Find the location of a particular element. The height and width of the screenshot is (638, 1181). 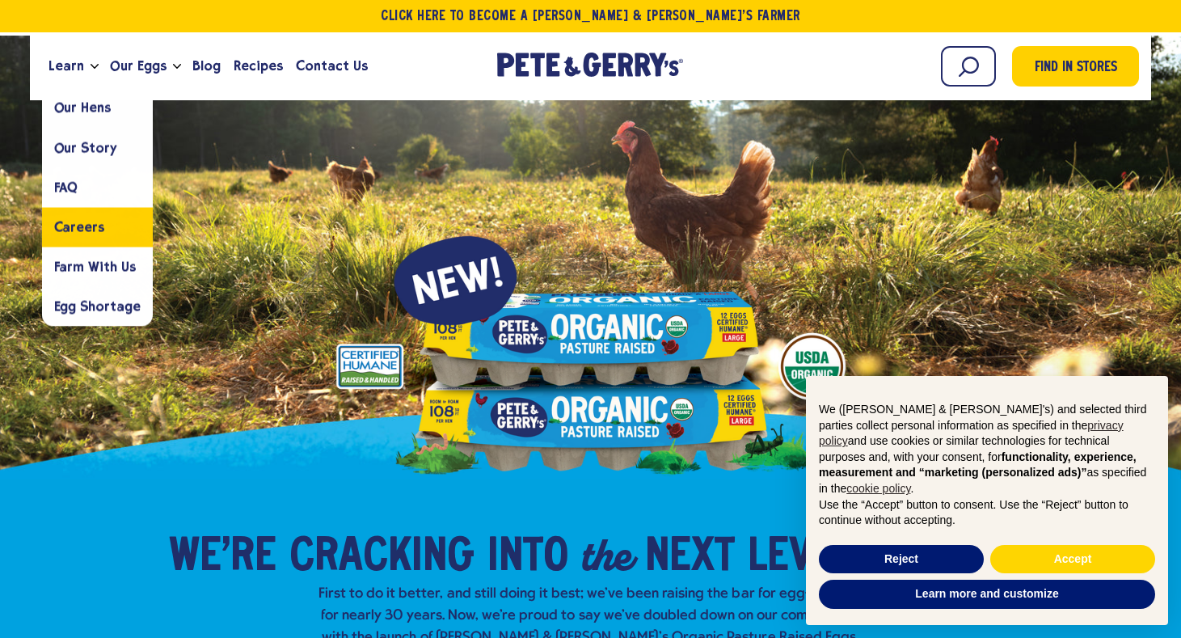

a: Our Eggs is located at coordinates (138, 66).